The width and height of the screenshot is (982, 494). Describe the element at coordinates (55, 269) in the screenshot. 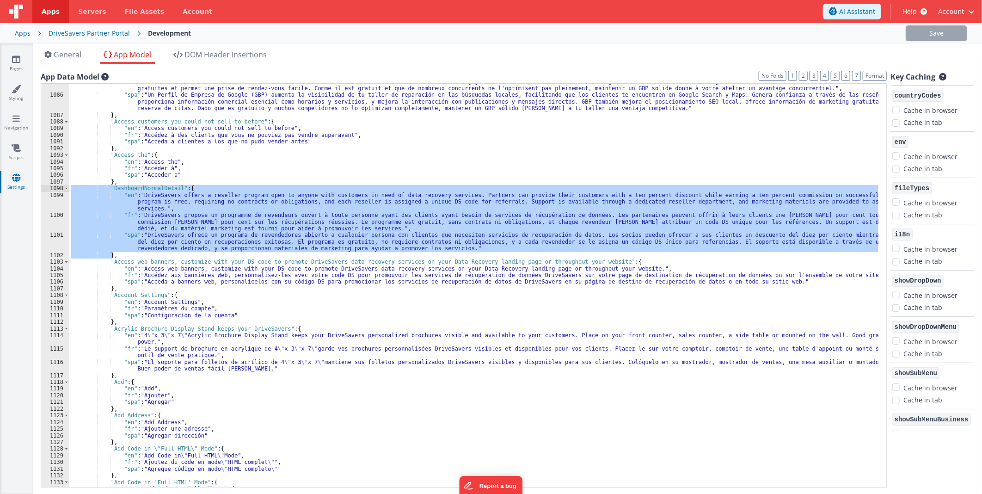

I see `div: 1104` at that location.